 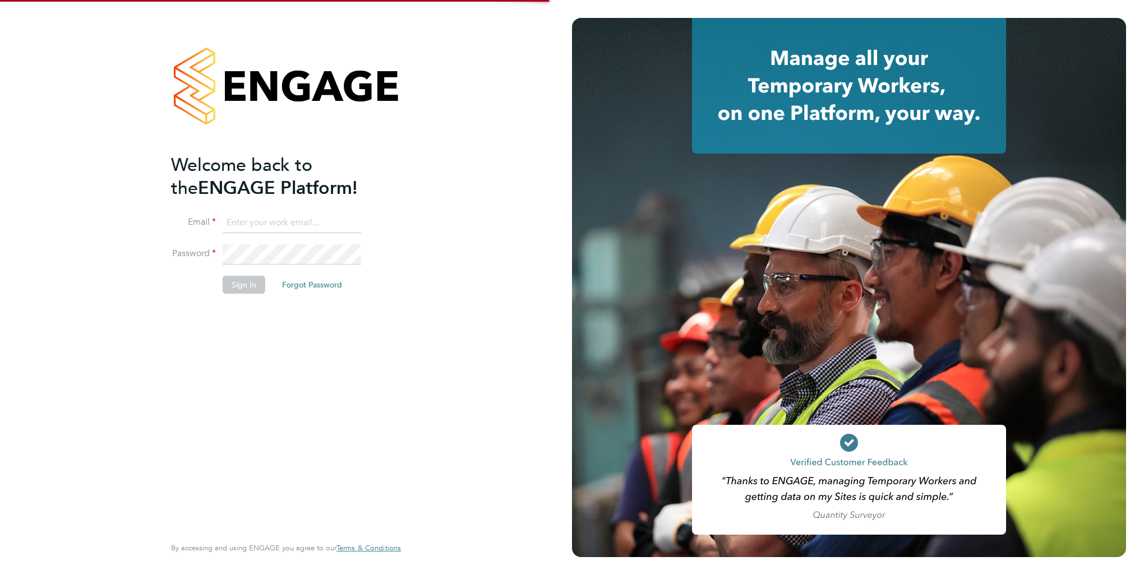 What do you see at coordinates (368, 548) in the screenshot?
I see `span: Terms & Conditions` at bounding box center [368, 548].